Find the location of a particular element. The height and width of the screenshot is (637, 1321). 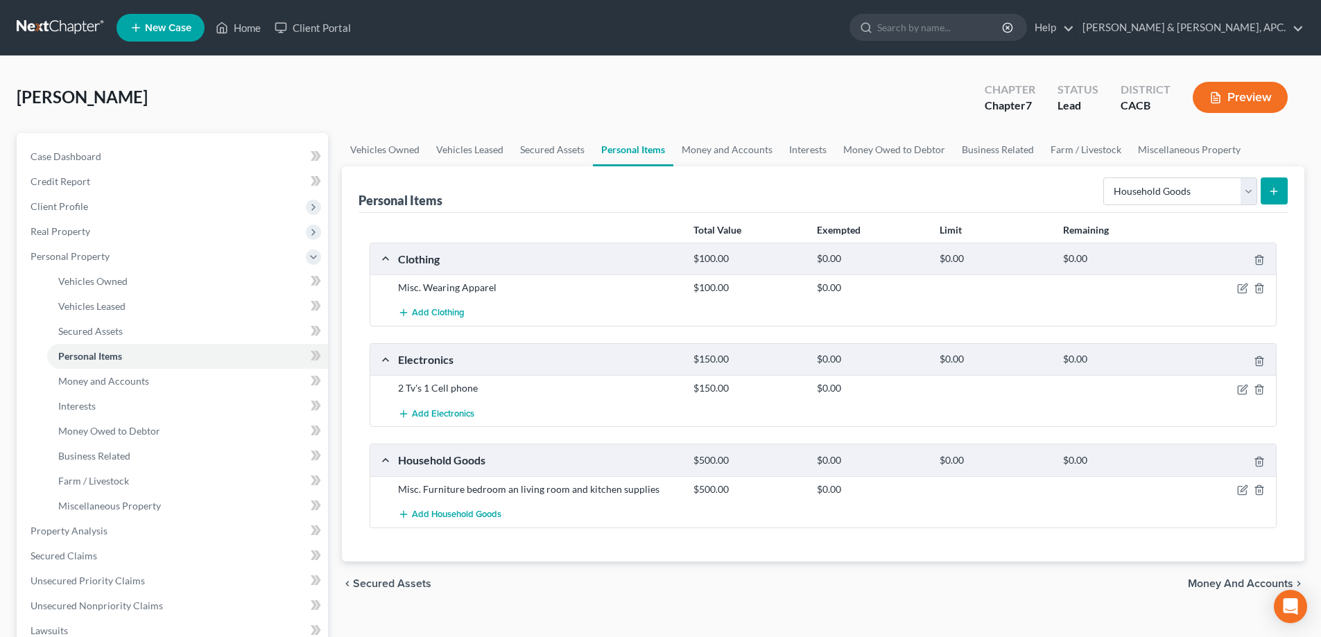

div: Status is located at coordinates (1077, 89).